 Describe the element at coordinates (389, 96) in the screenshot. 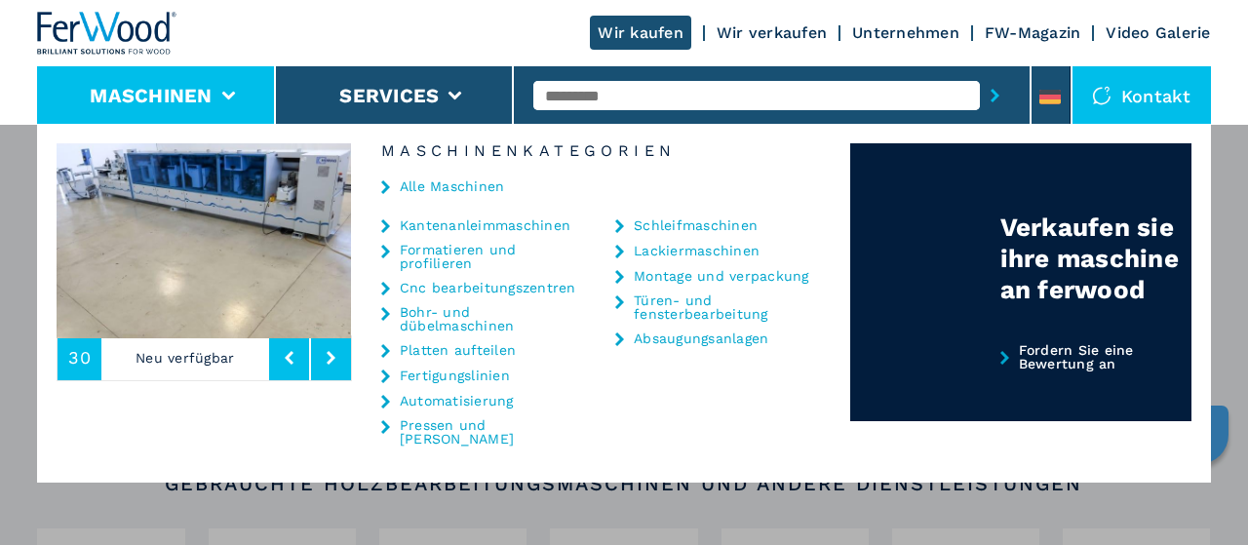

I see `button: Services` at that location.